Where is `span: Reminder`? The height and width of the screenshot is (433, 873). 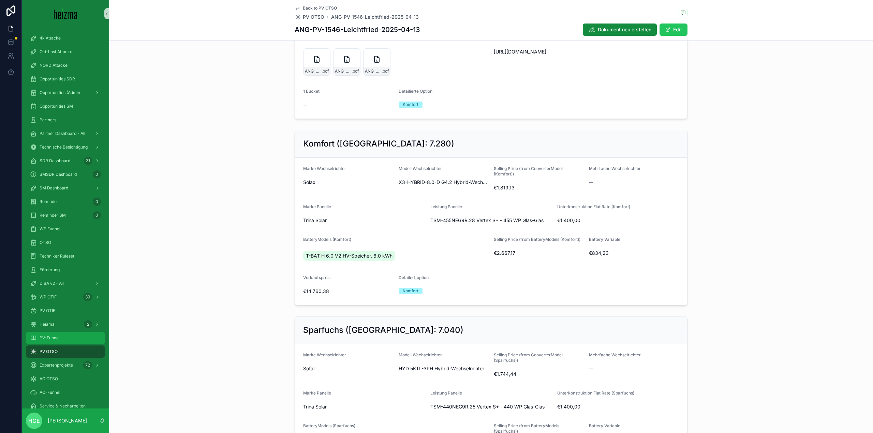 span: Reminder is located at coordinates (49, 202).